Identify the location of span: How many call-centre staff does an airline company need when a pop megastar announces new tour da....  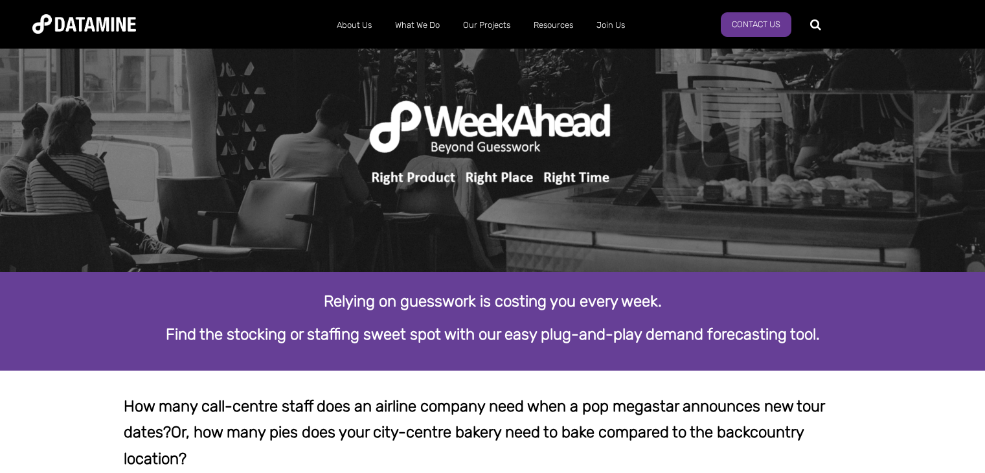
(474, 419).